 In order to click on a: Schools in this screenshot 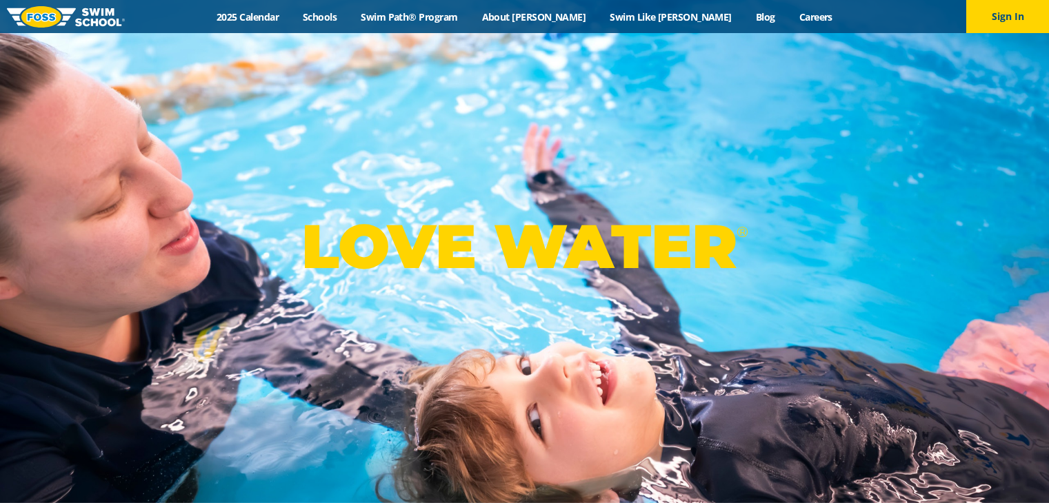, I will do `click(320, 17)`.